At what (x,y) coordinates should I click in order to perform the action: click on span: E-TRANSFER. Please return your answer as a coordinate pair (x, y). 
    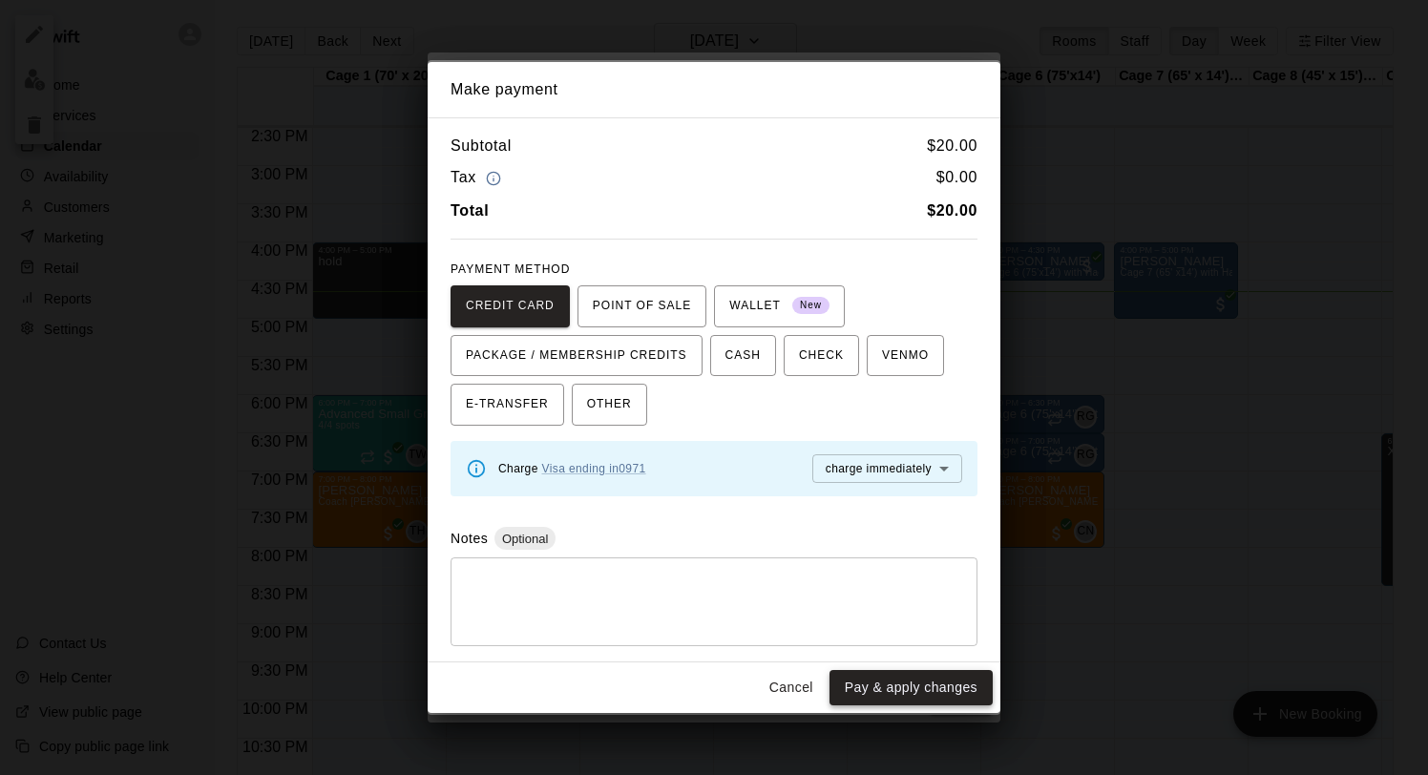
    Looking at the image, I should click on (507, 405).